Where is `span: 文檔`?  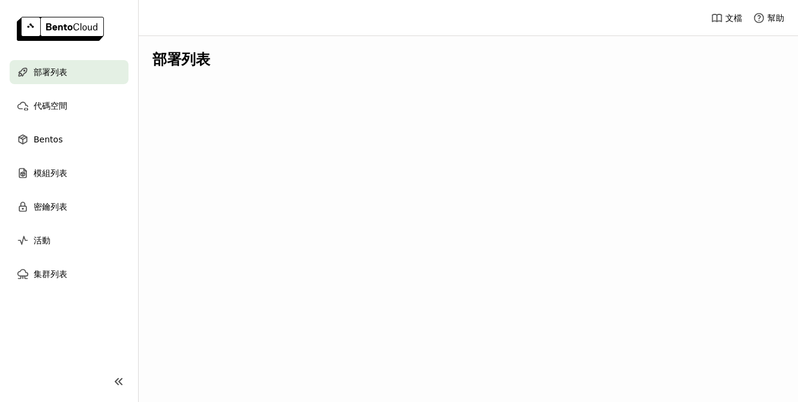
span: 文檔 is located at coordinates (734, 18).